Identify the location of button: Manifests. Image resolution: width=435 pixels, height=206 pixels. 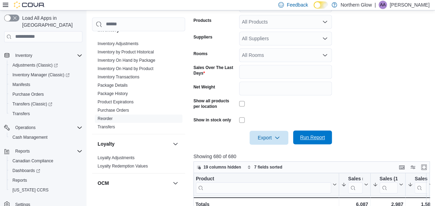
(46, 85).